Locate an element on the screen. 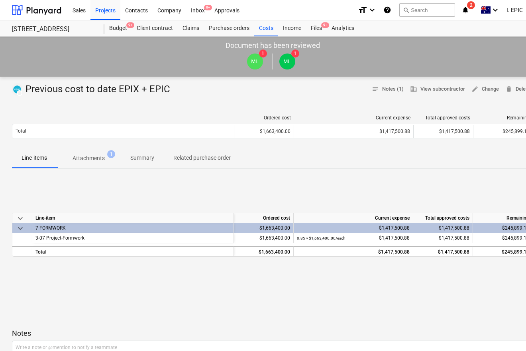  span: business is located at coordinates (414, 89).